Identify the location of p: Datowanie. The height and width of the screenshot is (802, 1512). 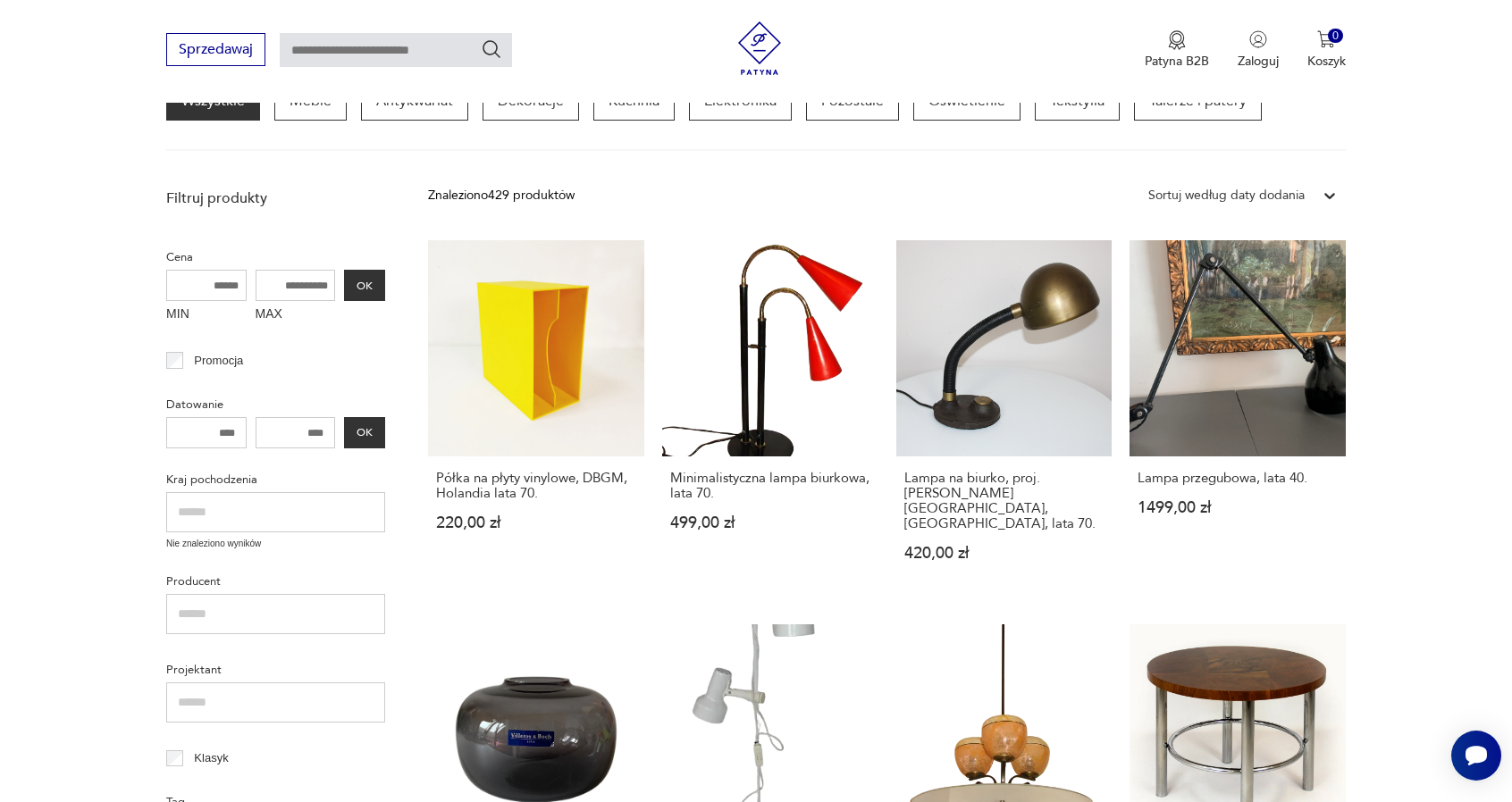
(275, 405).